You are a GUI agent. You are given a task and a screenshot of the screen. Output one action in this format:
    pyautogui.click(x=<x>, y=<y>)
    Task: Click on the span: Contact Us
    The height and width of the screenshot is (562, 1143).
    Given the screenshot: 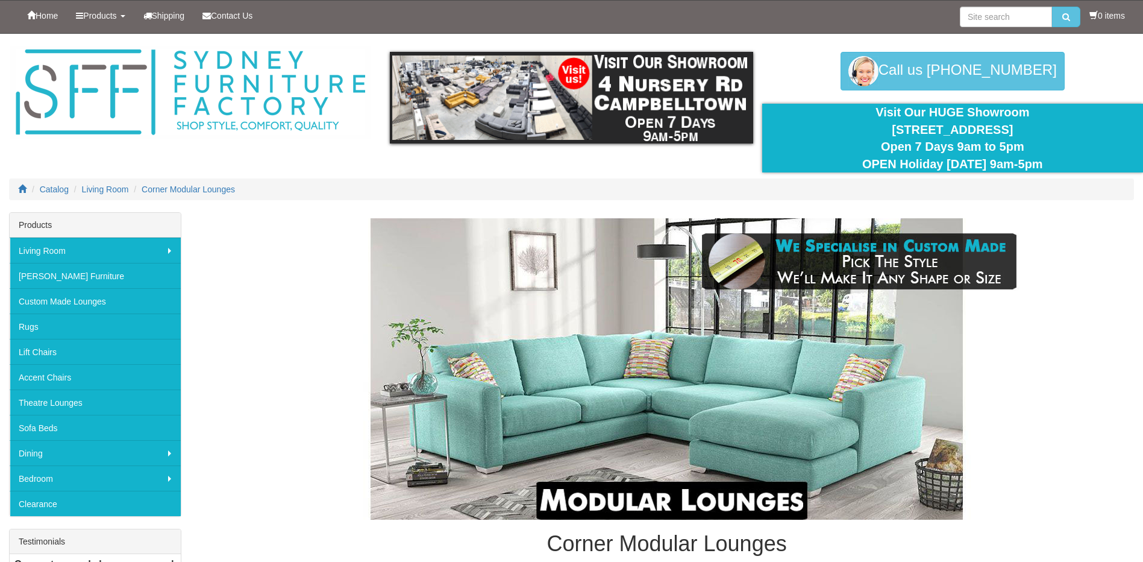 What is the action you would take?
    pyautogui.click(x=231, y=16)
    